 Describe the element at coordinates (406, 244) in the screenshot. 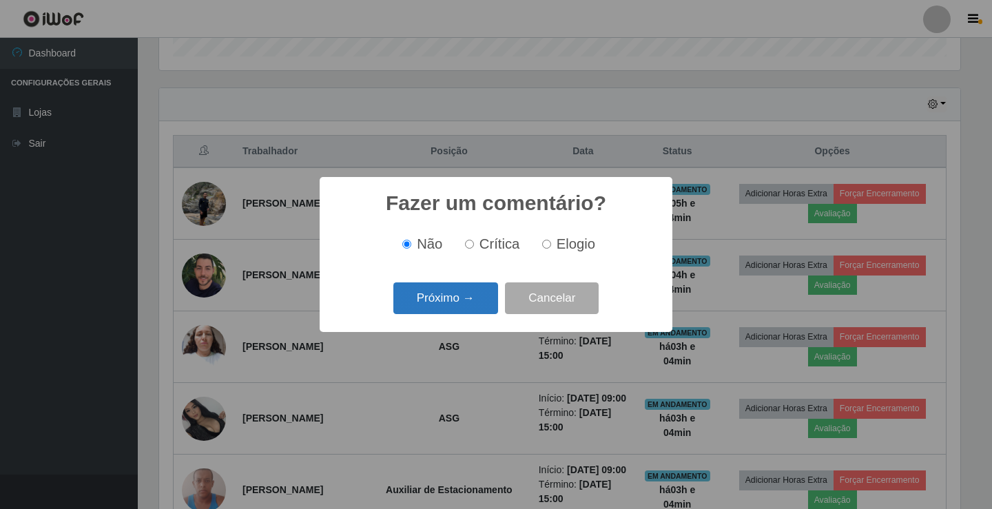

I see `input: Não` at that location.